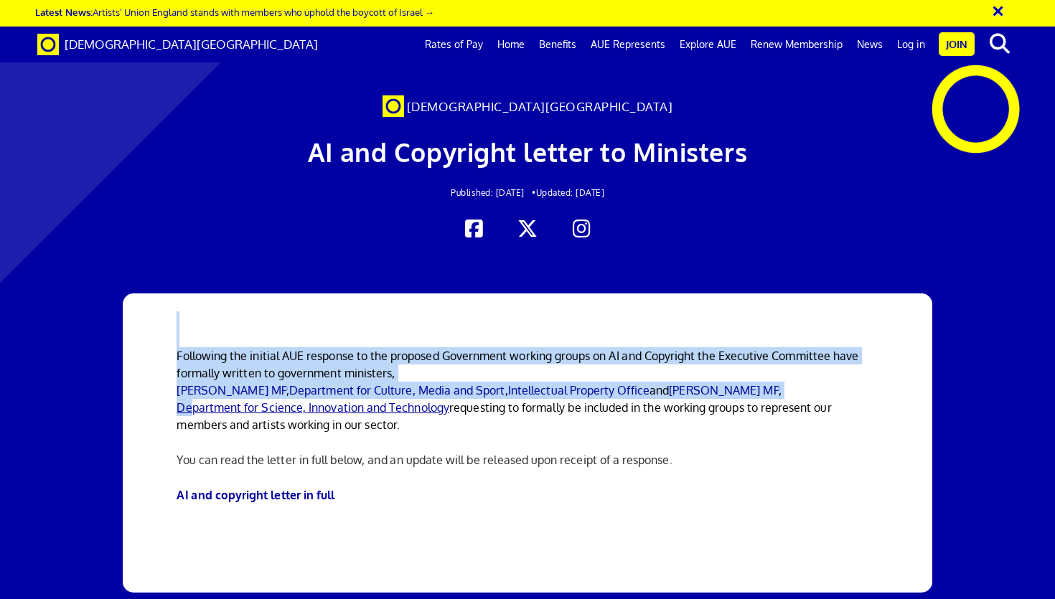  What do you see at coordinates (578, 390) in the screenshot?
I see `a: Intellectual Property Office` at bounding box center [578, 390].